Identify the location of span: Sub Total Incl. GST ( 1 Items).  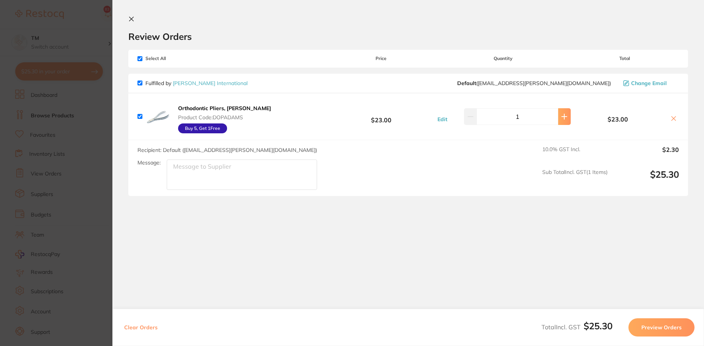
(575, 179).